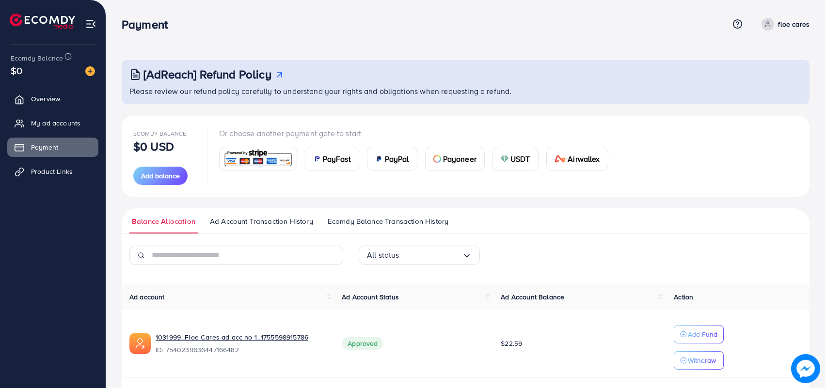 The height and width of the screenshot is (388, 825). What do you see at coordinates (208, 74) in the screenshot?
I see `h3: [AdReach] Refund Policy` at bounding box center [208, 74].